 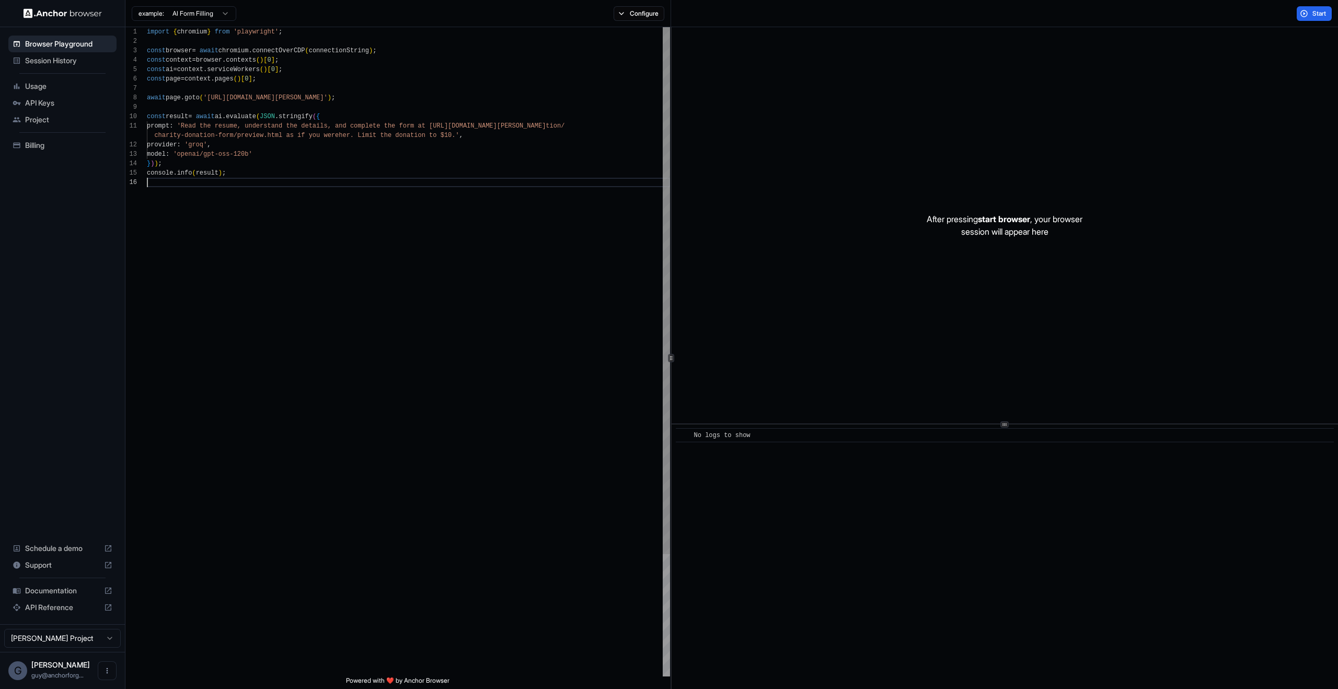 What do you see at coordinates (68, 61) in the screenshot?
I see `span: Session History` at bounding box center [68, 61].